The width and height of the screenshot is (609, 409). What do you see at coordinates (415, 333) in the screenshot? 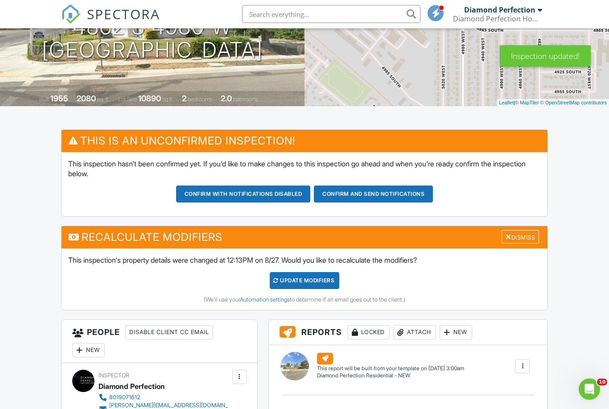
I see `div: Attach` at bounding box center [415, 333].